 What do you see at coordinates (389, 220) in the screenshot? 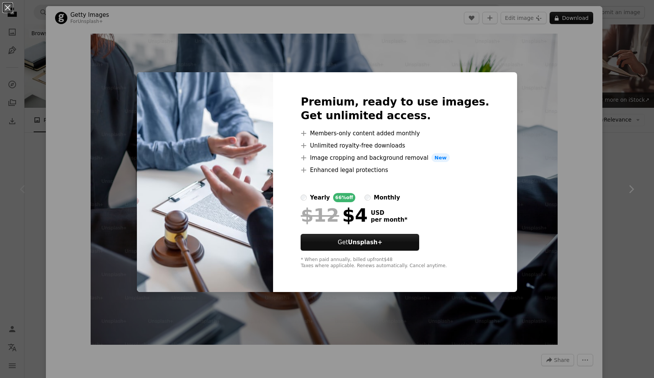
I see `span: per month *` at bounding box center [389, 220].